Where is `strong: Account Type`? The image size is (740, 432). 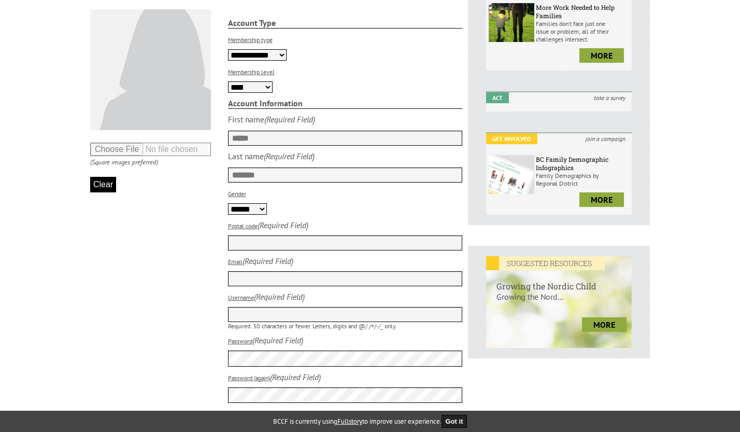 strong: Account Type is located at coordinates (345, 23).